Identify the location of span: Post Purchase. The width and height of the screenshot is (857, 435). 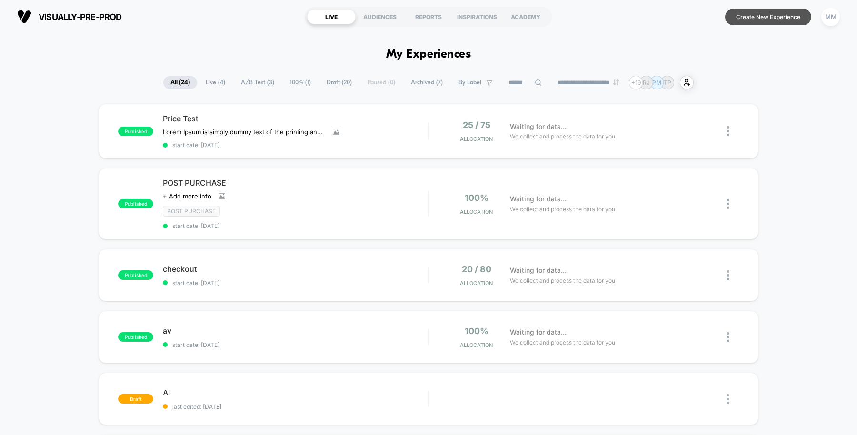
(191, 211).